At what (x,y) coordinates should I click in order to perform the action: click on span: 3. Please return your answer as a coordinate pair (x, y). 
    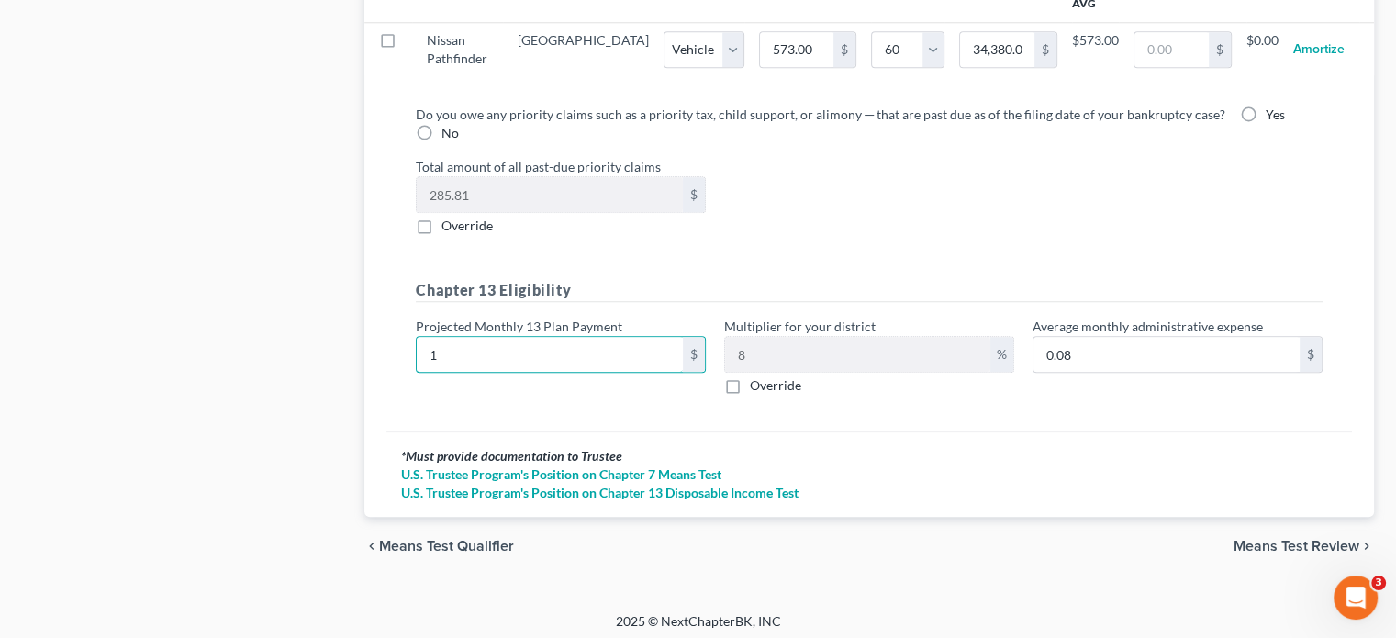
    Looking at the image, I should click on (1378, 583).